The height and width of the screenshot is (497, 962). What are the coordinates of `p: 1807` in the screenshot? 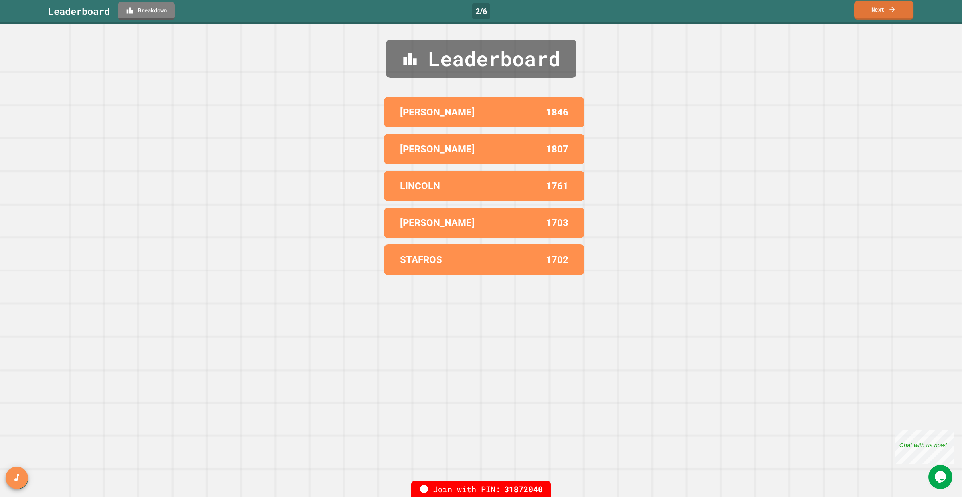 It's located at (557, 149).